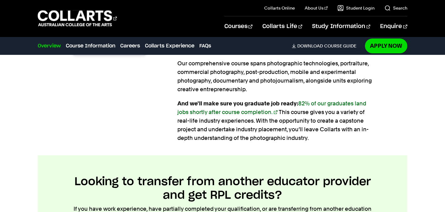  I want to click on a: Courses, so click(238, 27).